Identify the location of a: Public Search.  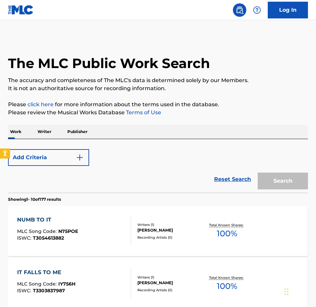
(240, 10).